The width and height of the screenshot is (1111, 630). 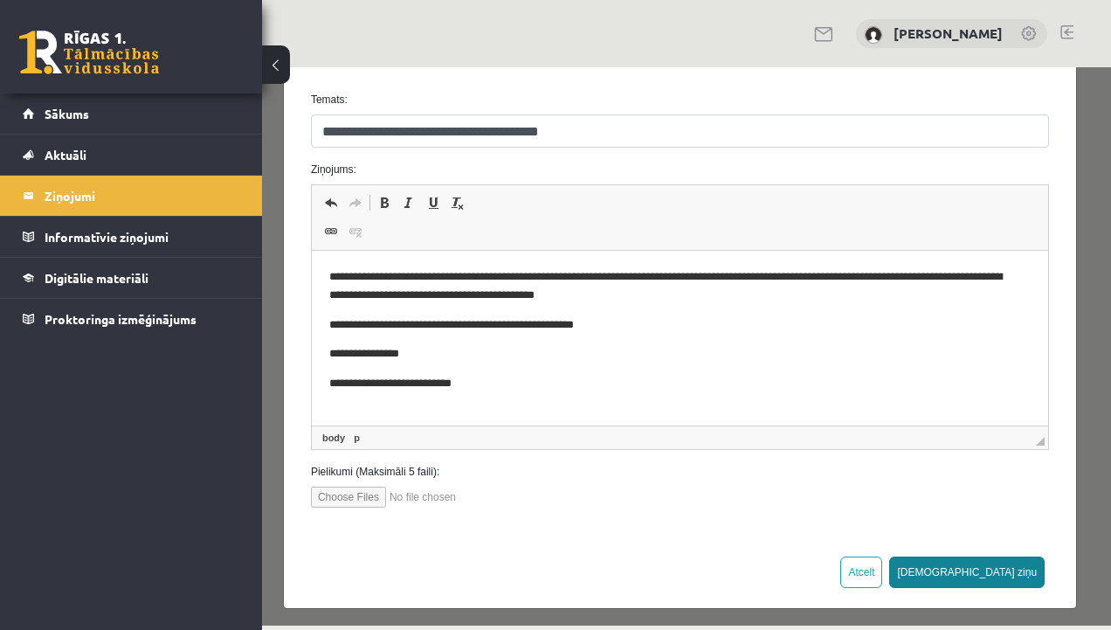 I want to click on a: Underline (Ctrl+U), so click(x=171, y=135).